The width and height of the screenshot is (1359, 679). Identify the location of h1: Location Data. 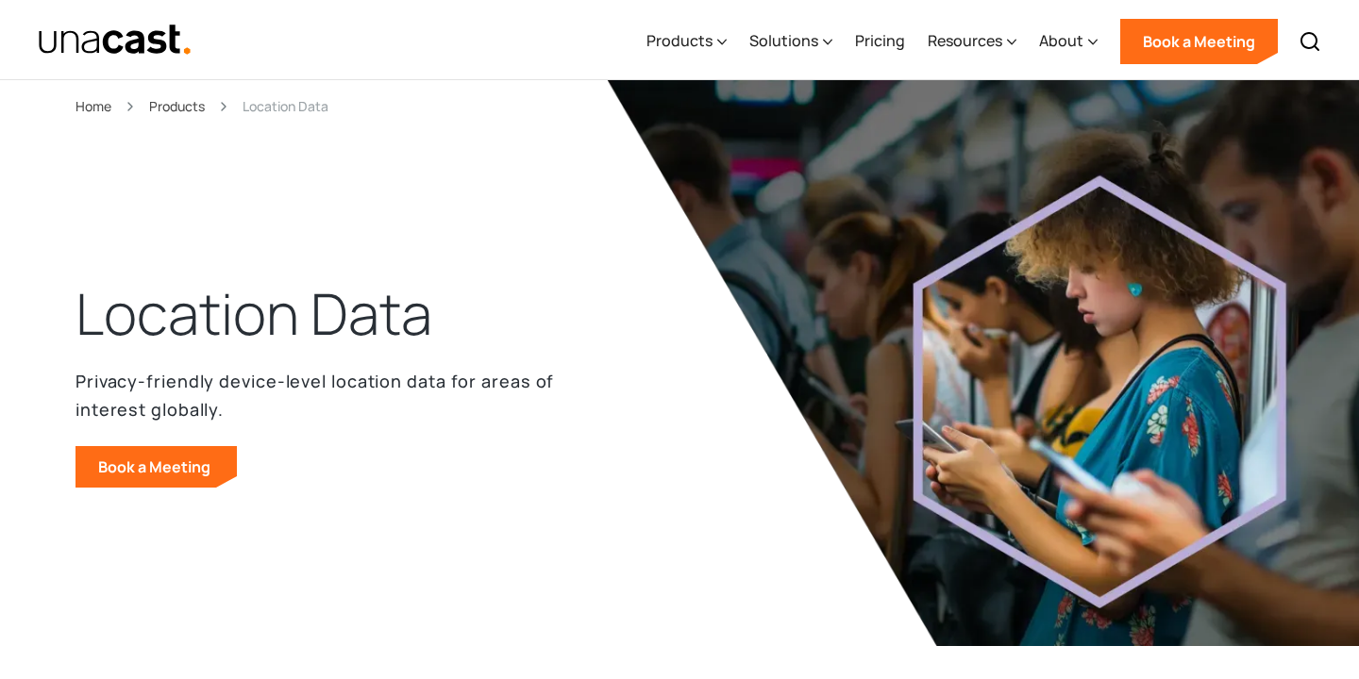
(254, 314).